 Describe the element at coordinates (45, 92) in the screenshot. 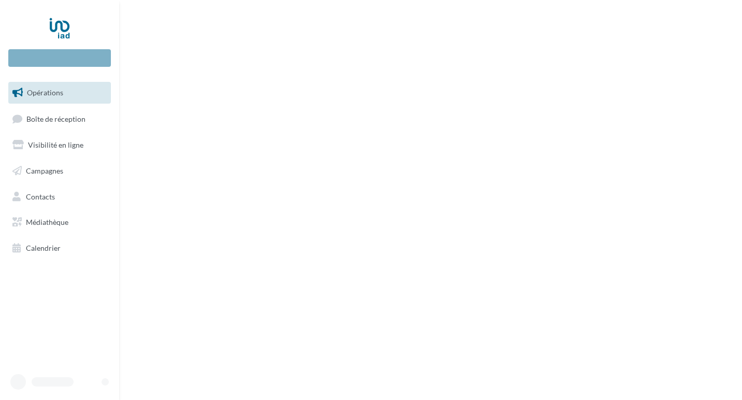

I see `span: Opérations` at that location.